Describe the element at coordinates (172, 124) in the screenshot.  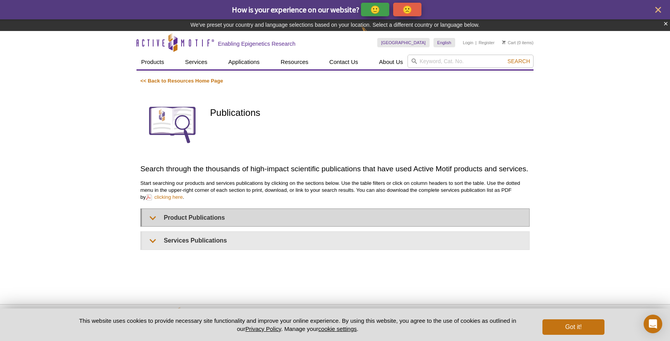
I see `img: Publications` at that location.